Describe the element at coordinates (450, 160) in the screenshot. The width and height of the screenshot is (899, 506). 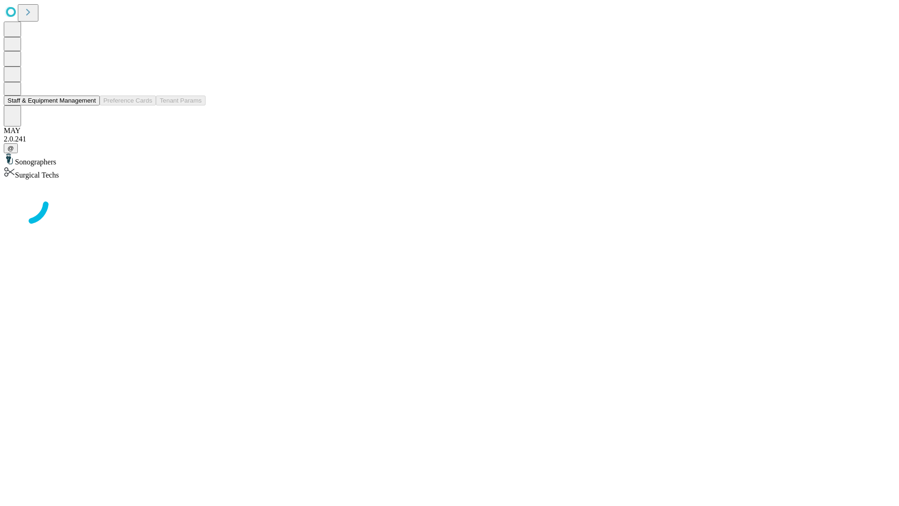
I see `div: Sonographers` at that location.